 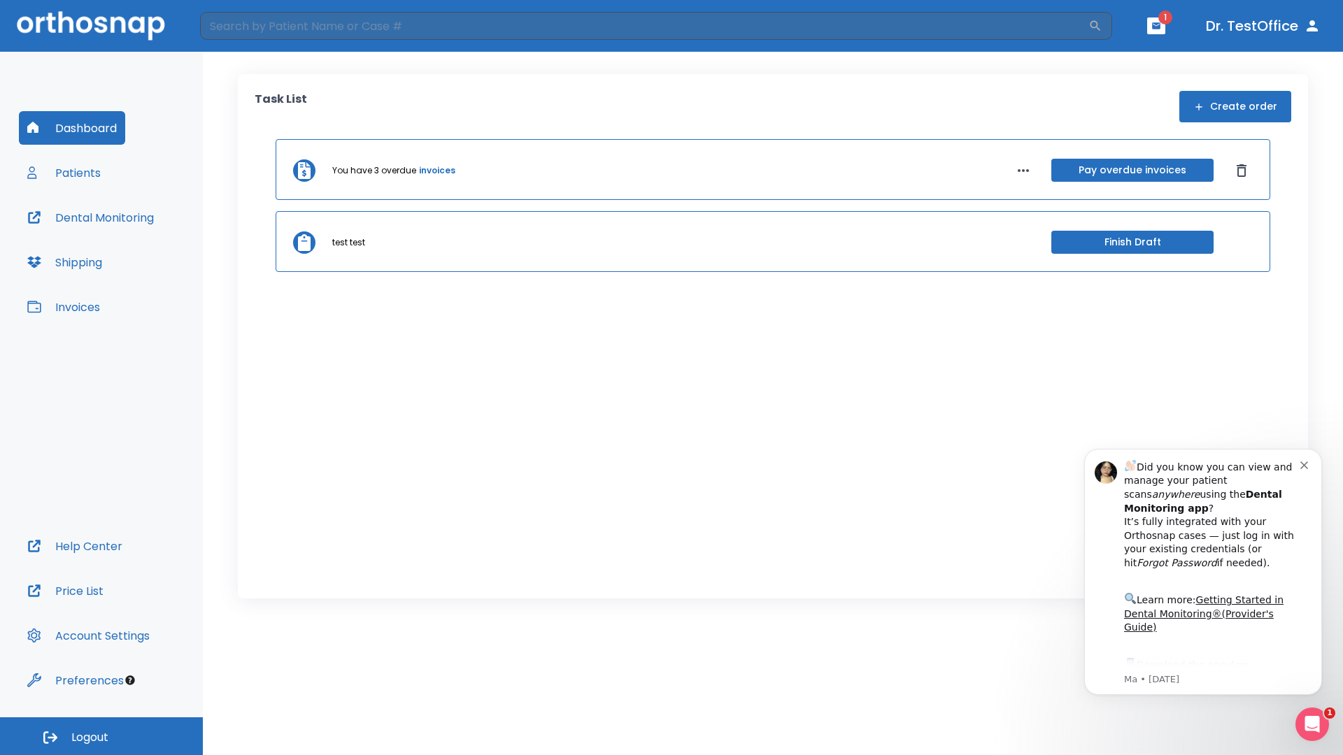 I want to click on a: Preferences, so click(x=76, y=680).